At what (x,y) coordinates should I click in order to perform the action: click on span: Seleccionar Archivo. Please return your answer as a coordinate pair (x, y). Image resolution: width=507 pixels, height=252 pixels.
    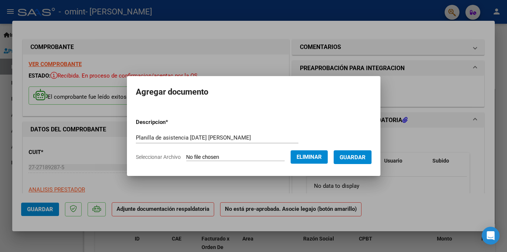
    Looking at the image, I should click on (158, 157).